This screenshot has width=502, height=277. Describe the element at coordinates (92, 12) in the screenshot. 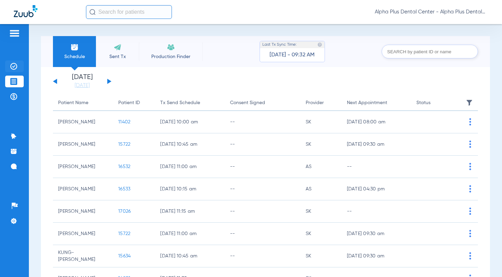

I see `img: Search Icon` at that location.